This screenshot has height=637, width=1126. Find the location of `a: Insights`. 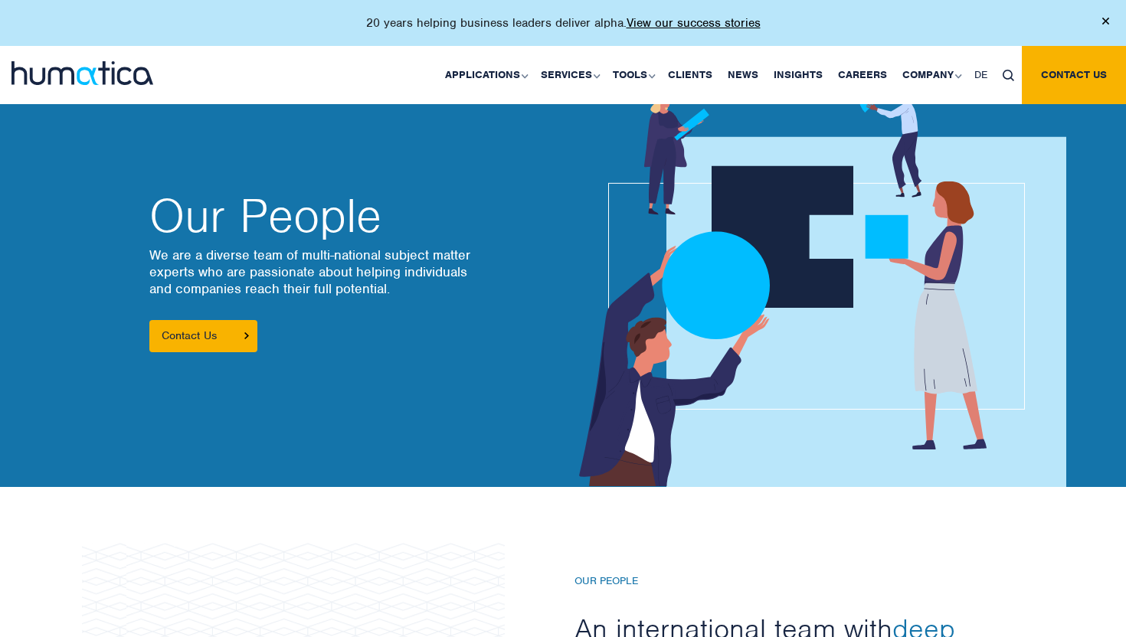

a: Insights is located at coordinates (798, 75).